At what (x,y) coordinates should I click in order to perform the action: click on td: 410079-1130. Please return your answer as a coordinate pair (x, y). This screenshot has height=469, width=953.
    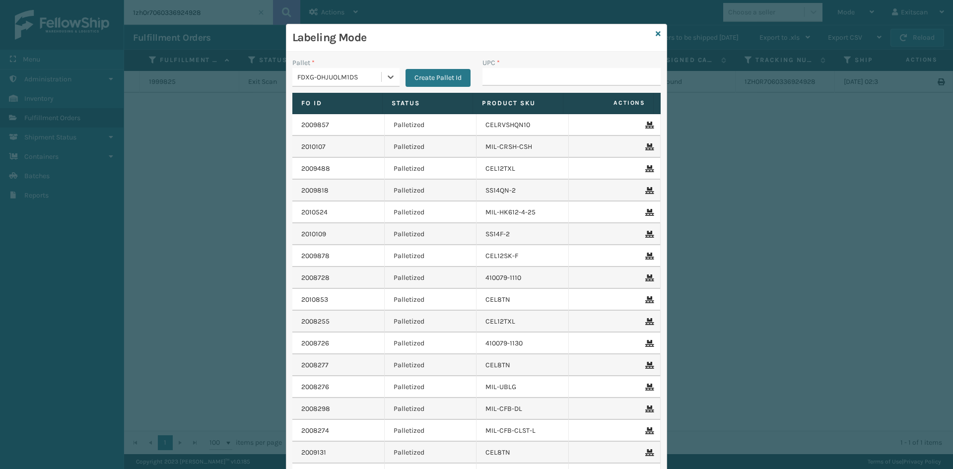
    Looking at the image, I should click on (523, 343).